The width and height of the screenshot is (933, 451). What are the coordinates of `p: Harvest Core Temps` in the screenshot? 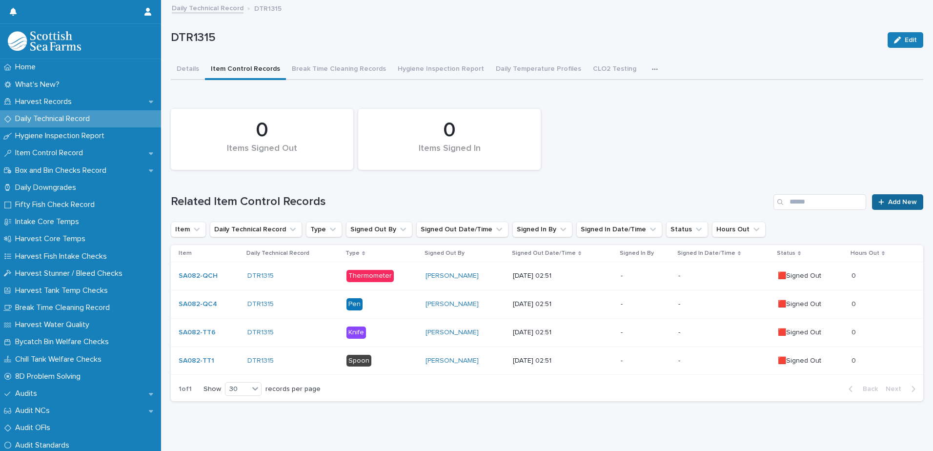 It's located at (52, 239).